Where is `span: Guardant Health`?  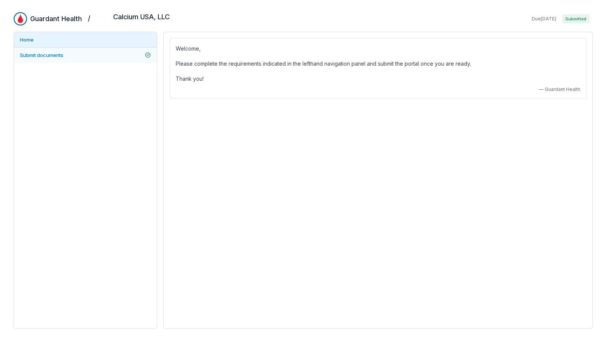
span: Guardant Health is located at coordinates (563, 89).